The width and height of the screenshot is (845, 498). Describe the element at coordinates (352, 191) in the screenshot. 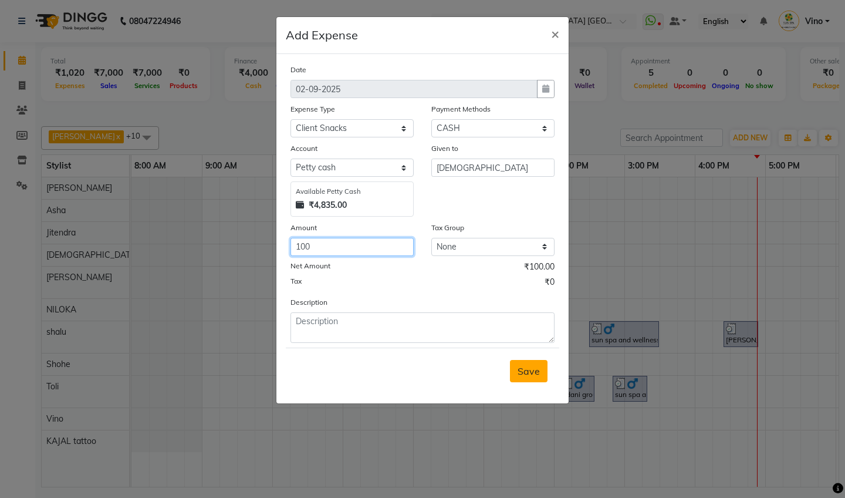

I see `div: Available Petty Cash` at that location.